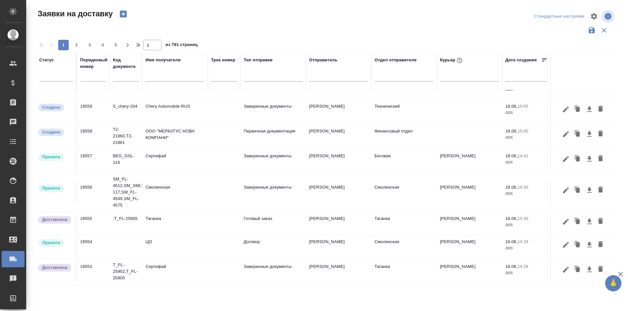  What do you see at coordinates (93, 161) in the screenshot?
I see `td: 19557` at bounding box center [93, 161].